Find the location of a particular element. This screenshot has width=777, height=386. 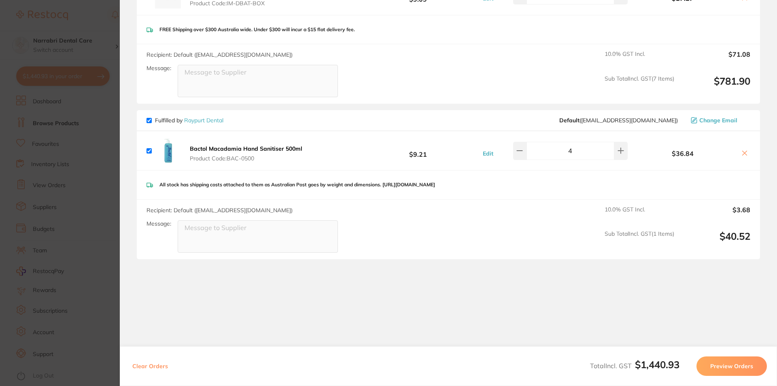

button: Edit is located at coordinates (488, 153).